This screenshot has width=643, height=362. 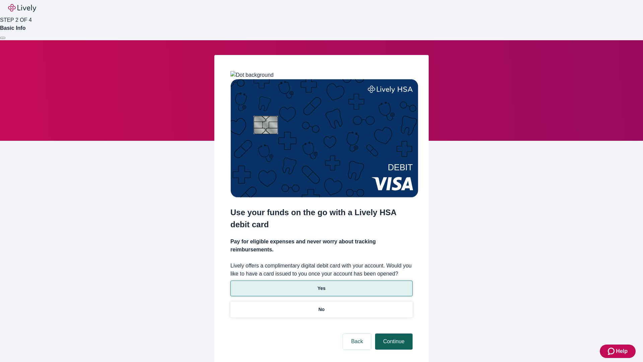 What do you see at coordinates (622, 351) in the screenshot?
I see `span: Help` at bounding box center [622, 351].